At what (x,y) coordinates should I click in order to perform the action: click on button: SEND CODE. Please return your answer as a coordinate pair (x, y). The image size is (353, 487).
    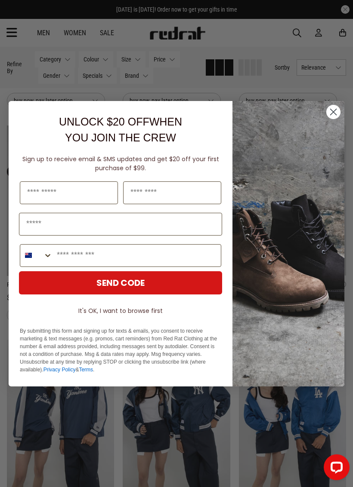
    Looking at the image, I should click on (120, 283).